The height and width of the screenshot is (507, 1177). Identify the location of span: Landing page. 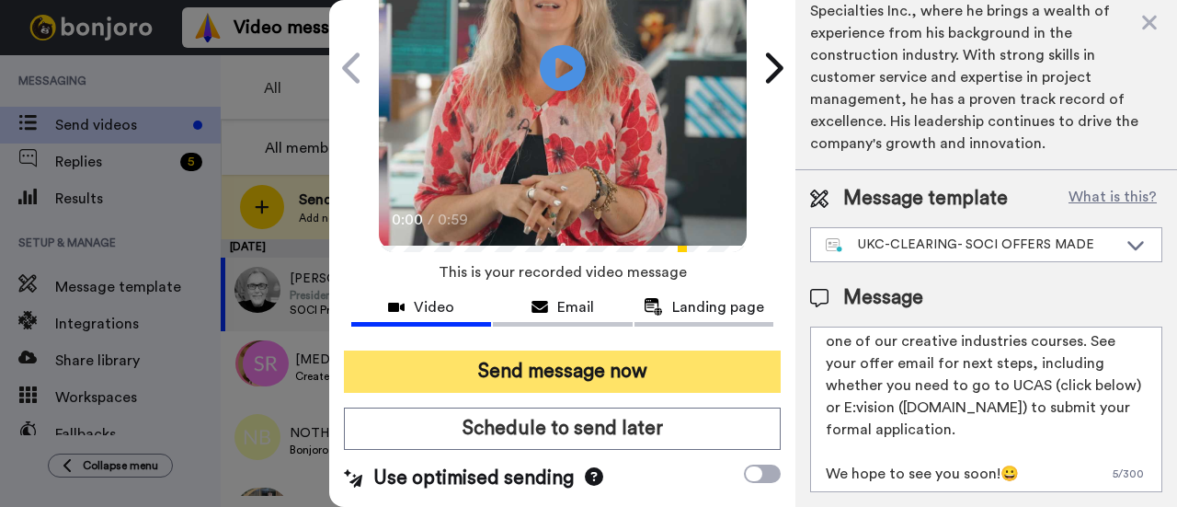
(718, 307).